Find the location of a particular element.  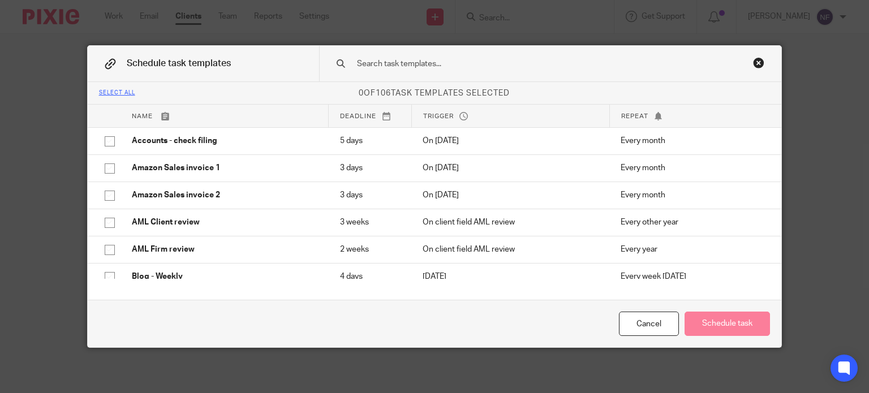

p: Accounts - check filing is located at coordinates (225, 141).